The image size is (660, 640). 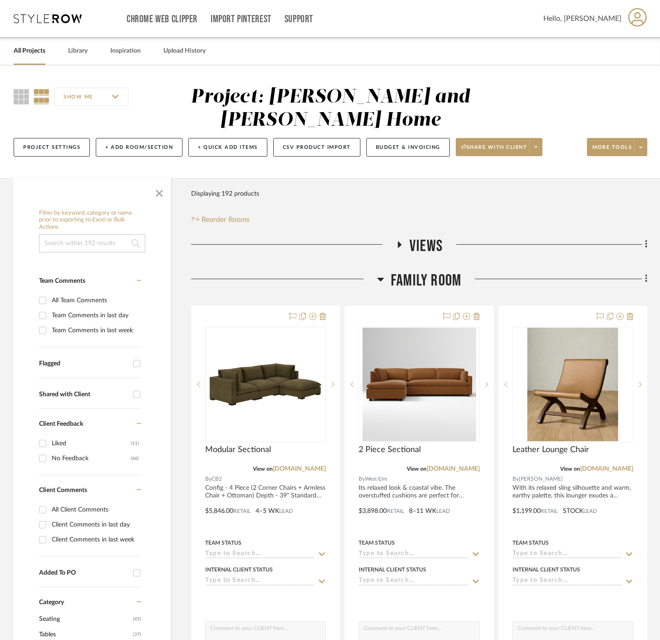 I want to click on span: Reorder Rooms, so click(x=226, y=220).